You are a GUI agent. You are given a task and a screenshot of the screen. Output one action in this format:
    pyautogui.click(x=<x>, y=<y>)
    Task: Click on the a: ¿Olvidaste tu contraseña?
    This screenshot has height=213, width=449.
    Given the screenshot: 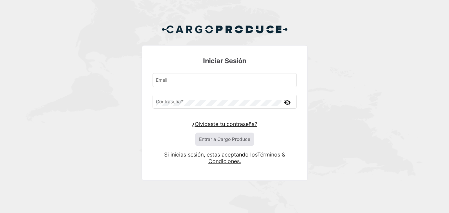 What is the action you would take?
    pyautogui.click(x=225, y=124)
    